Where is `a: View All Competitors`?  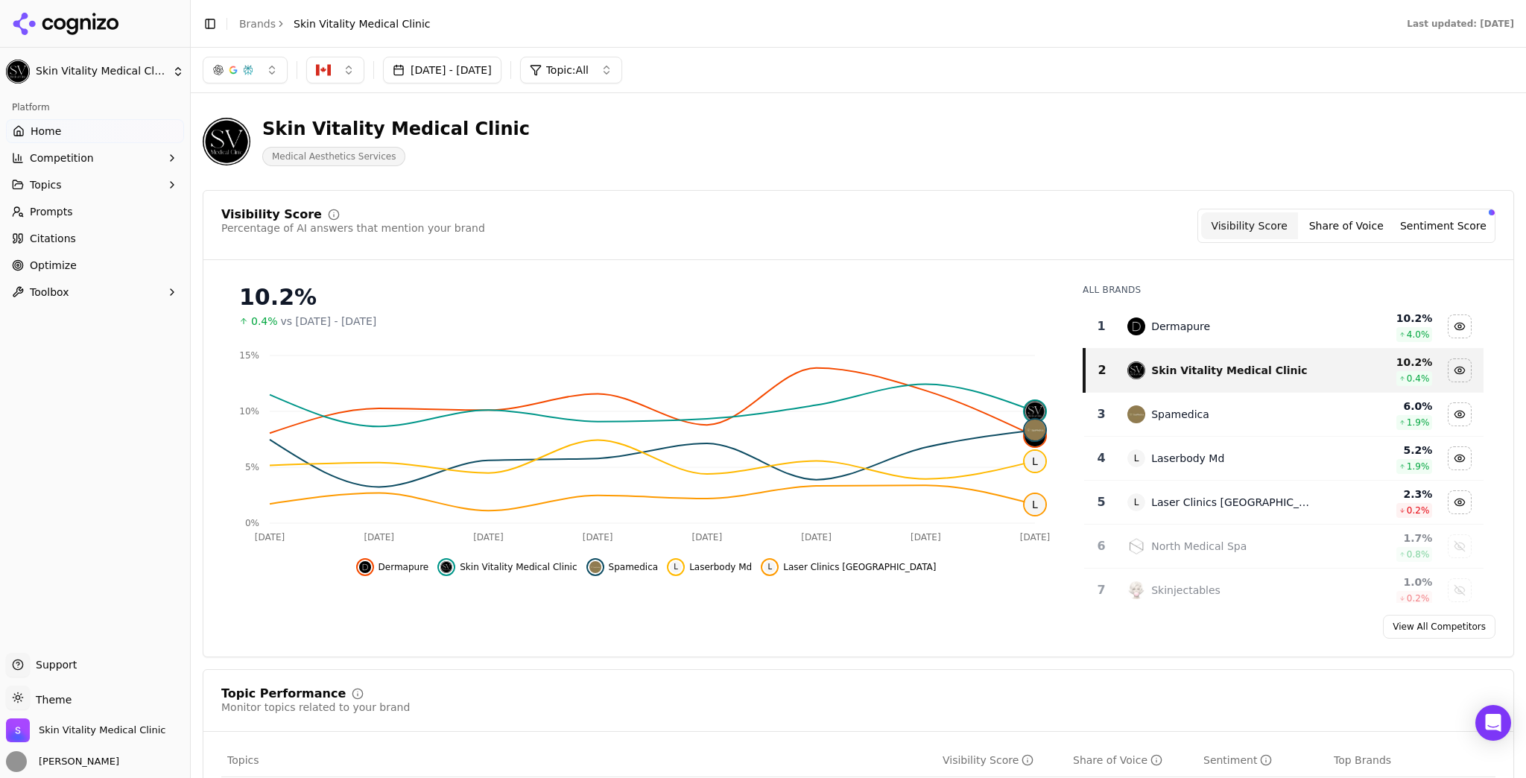 a: View All Competitors is located at coordinates (1439, 627).